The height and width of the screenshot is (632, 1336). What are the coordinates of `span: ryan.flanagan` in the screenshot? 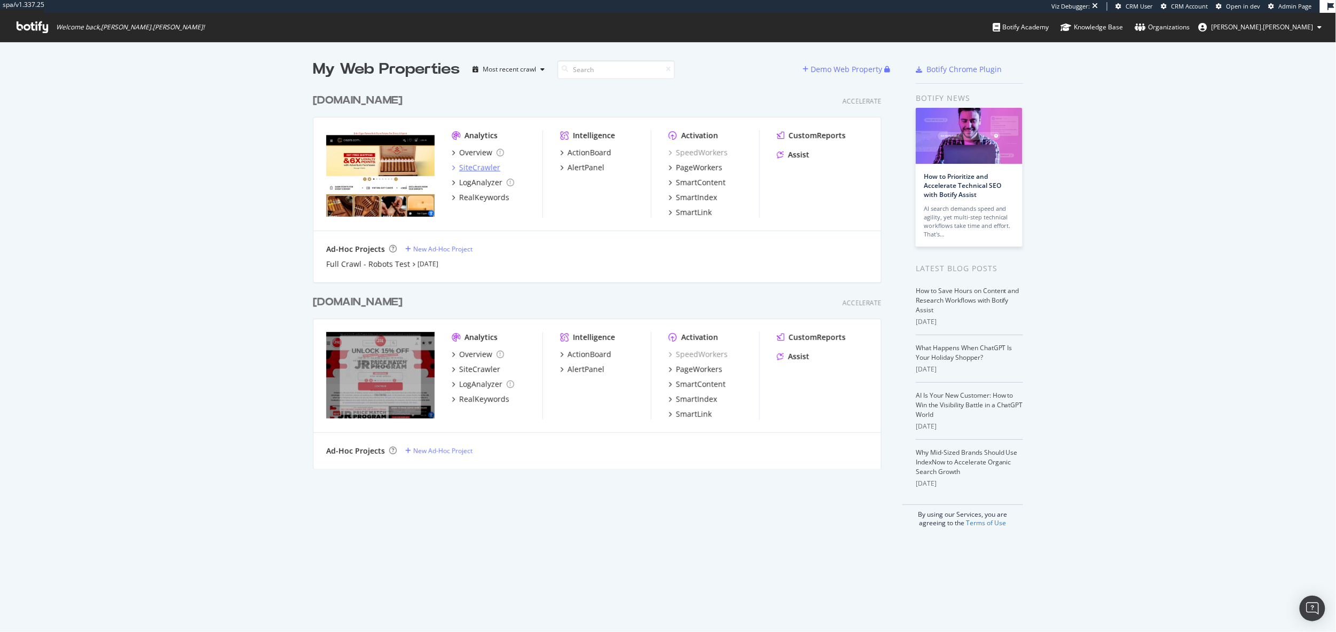 It's located at (1262, 27).